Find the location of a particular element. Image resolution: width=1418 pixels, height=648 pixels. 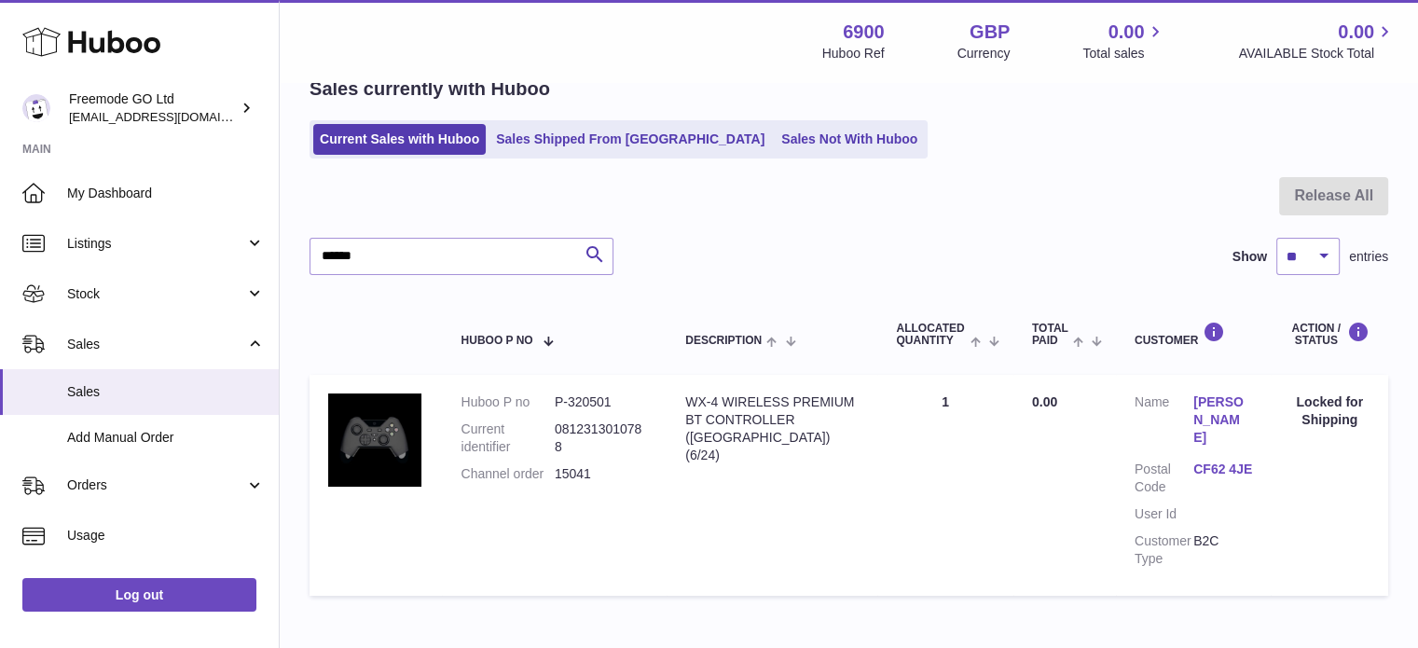

div: Currency is located at coordinates (983, 53).